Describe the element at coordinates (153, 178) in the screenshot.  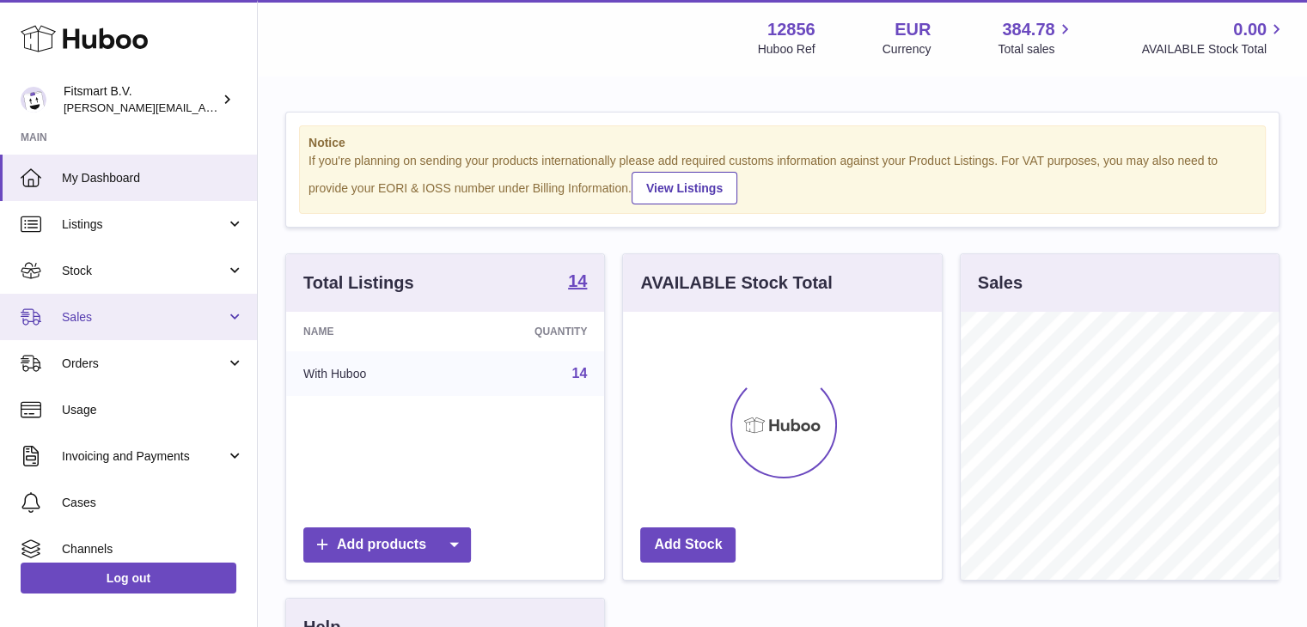
I see `span: My Dashboard` at that location.